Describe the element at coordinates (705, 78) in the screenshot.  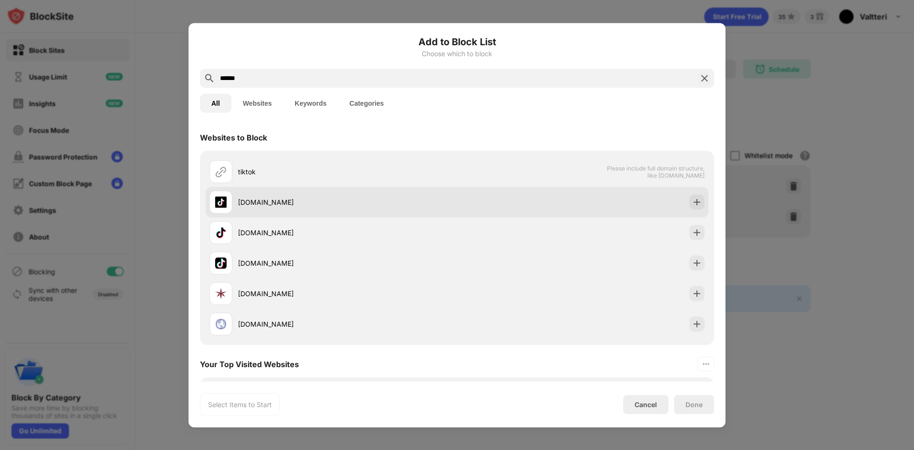
I see `img: search-close` at that location.